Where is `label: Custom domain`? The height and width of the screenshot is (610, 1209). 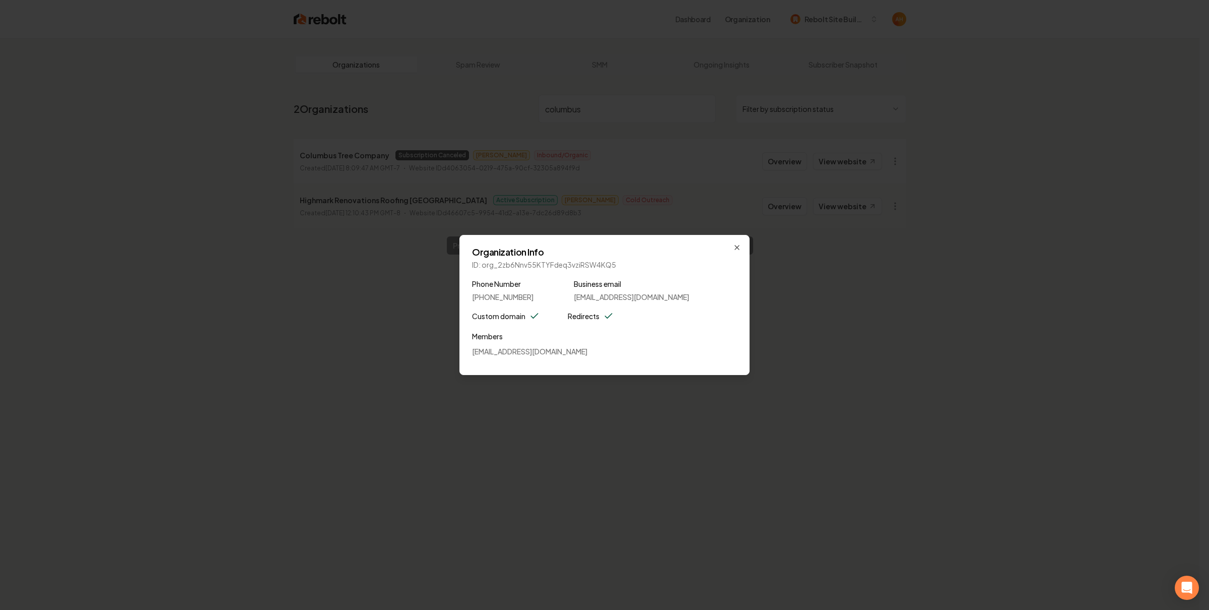
label: Custom domain is located at coordinates (499, 316).